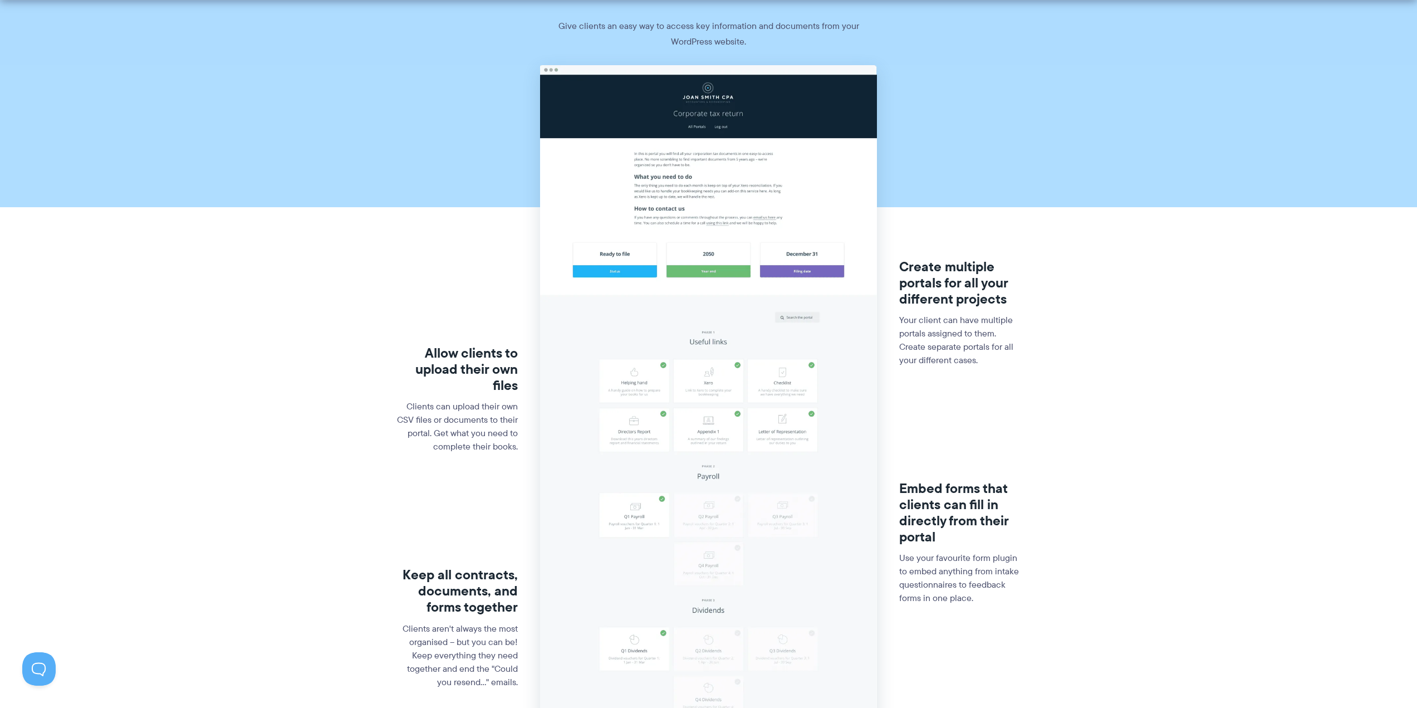 Image resolution: width=1417 pixels, height=708 pixels. What do you see at coordinates (960, 340) in the screenshot?
I see `p: Your client can have multiple portals assigned to them. Create separate portals for all your diff...` at bounding box center [960, 340].